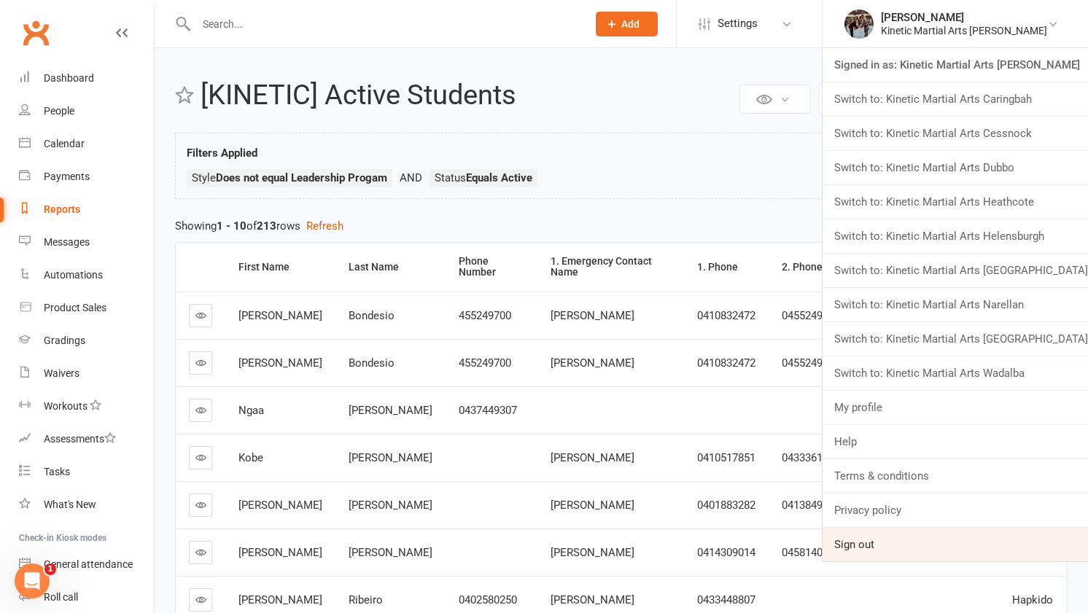  I want to click on input: Search..., so click(384, 24).